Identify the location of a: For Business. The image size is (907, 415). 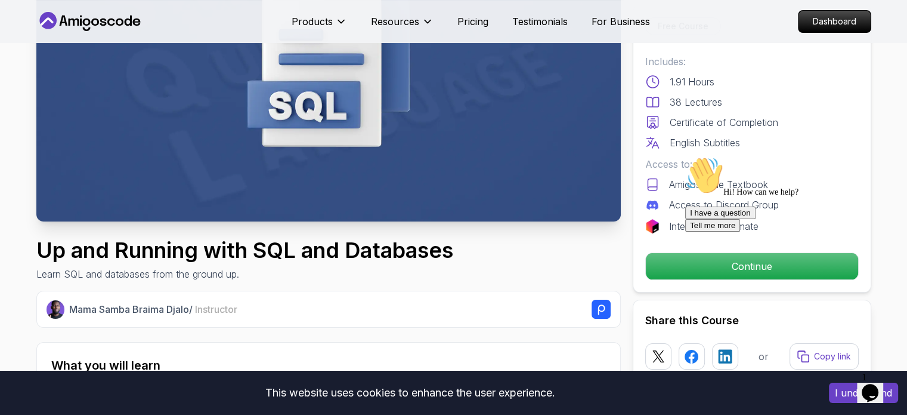
(621, 21).